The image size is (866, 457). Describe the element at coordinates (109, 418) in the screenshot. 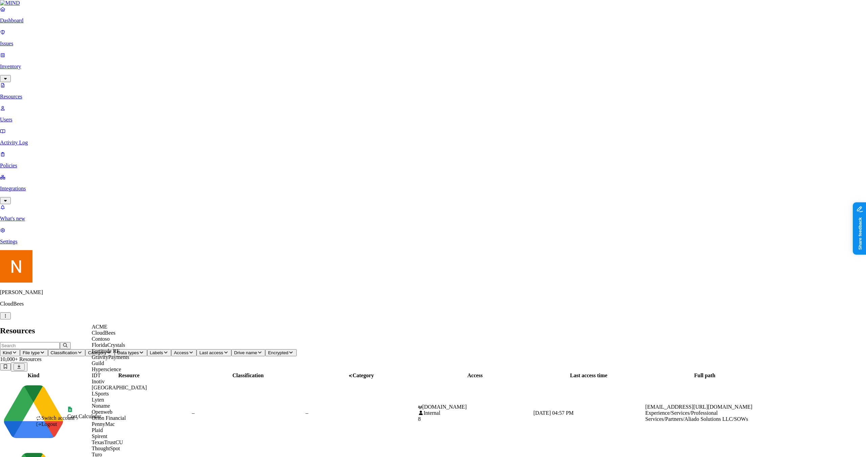

I see `span: Orion Financial` at that location.